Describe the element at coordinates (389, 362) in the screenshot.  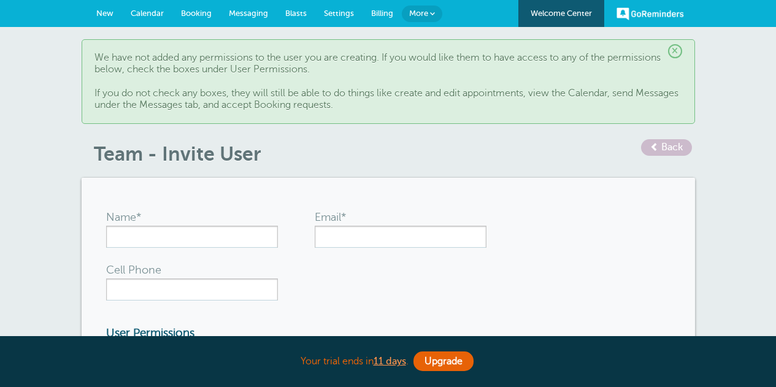
I see `div: Your trial ends in .` at that location.